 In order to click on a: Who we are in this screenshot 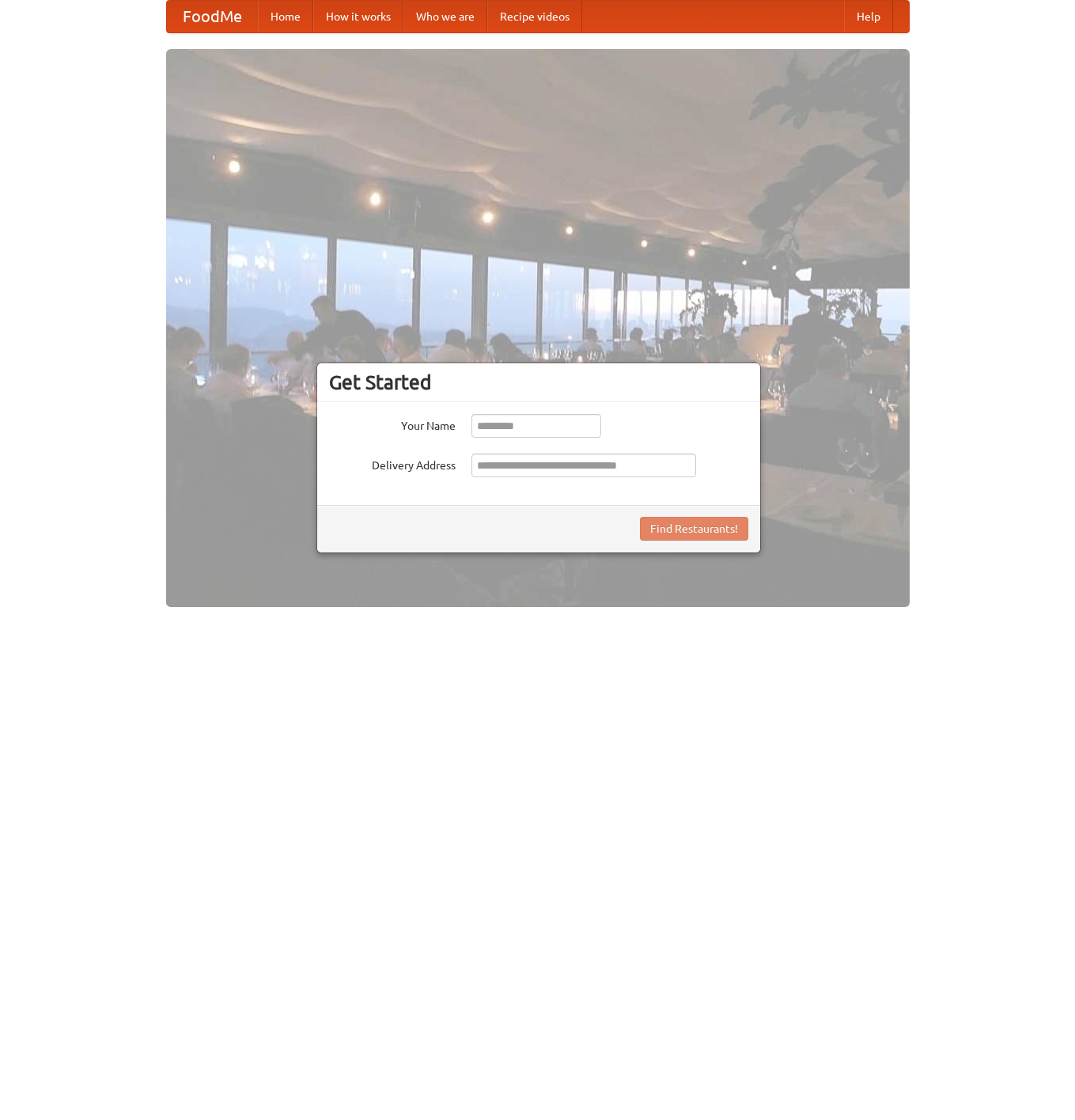, I will do `click(445, 17)`.